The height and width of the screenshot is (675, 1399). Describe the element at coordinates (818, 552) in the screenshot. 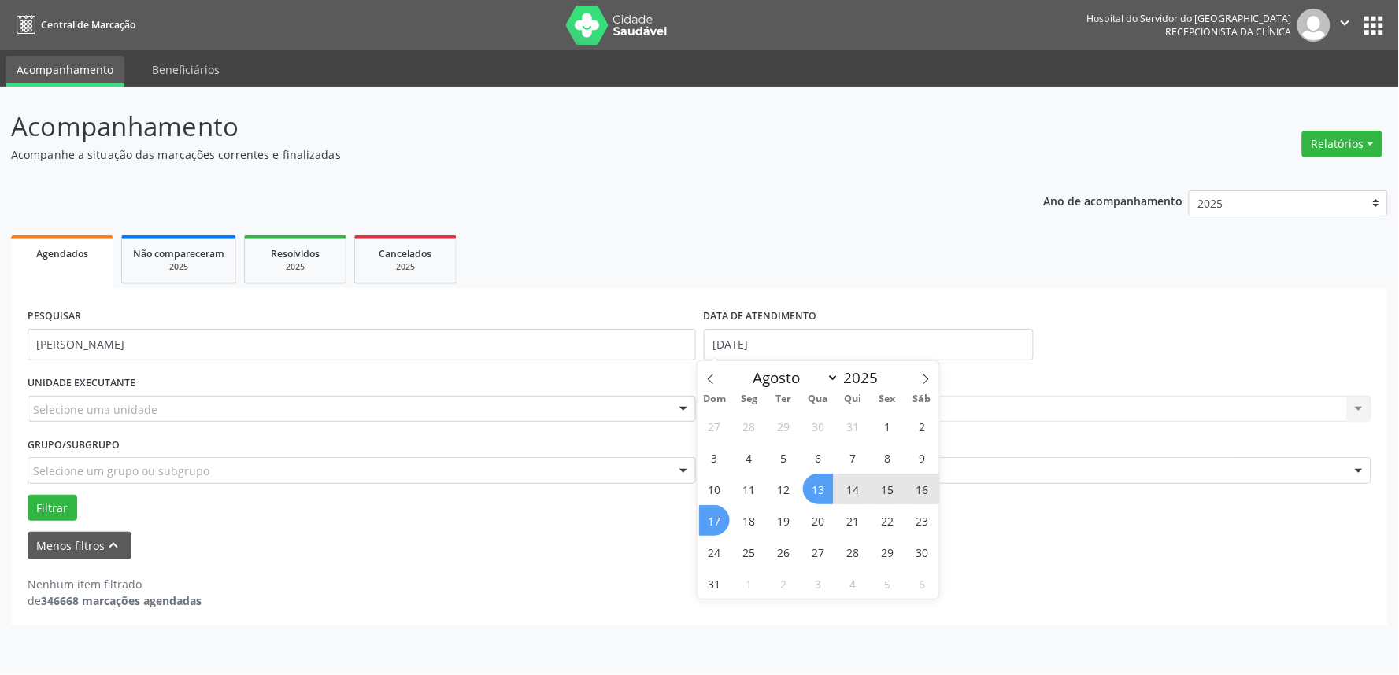

I see `span: Agosto 27, 2025` at that location.